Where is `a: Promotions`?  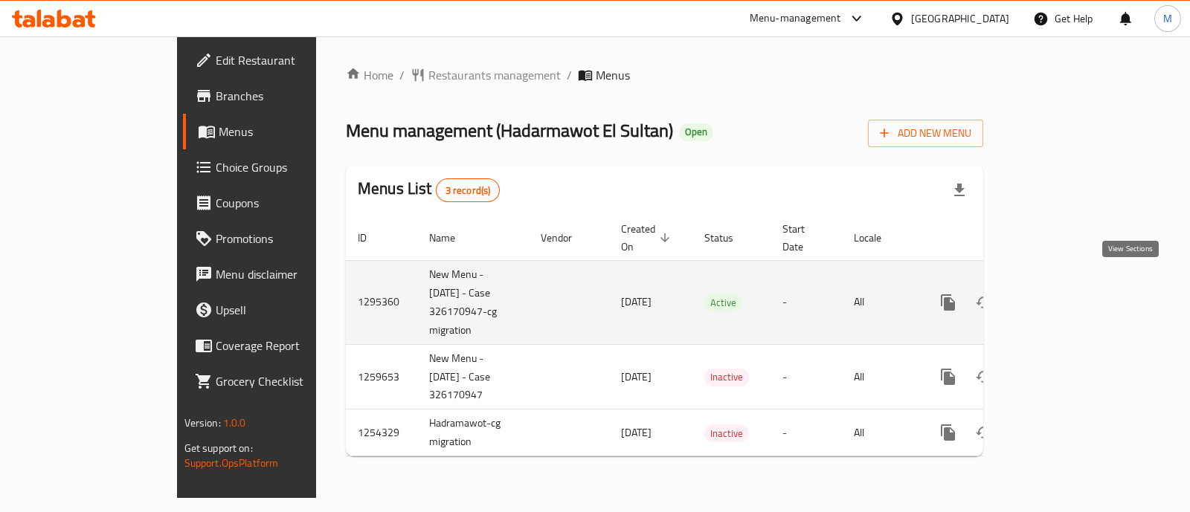 a: Promotions is located at coordinates (279, 239).